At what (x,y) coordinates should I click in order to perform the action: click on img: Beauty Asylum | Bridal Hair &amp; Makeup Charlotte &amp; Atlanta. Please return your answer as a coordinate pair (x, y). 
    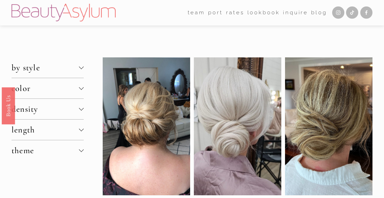
    Looking at the image, I should click on (63, 13).